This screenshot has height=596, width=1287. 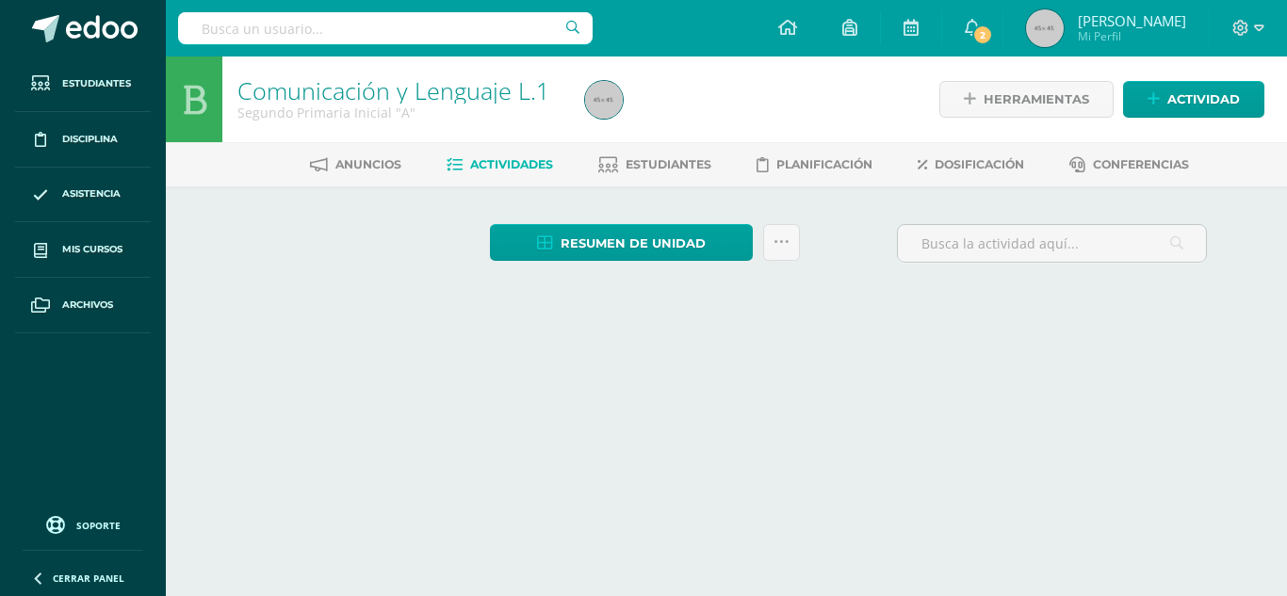 What do you see at coordinates (1203, 99) in the screenshot?
I see `span: Actividad` at bounding box center [1203, 99].